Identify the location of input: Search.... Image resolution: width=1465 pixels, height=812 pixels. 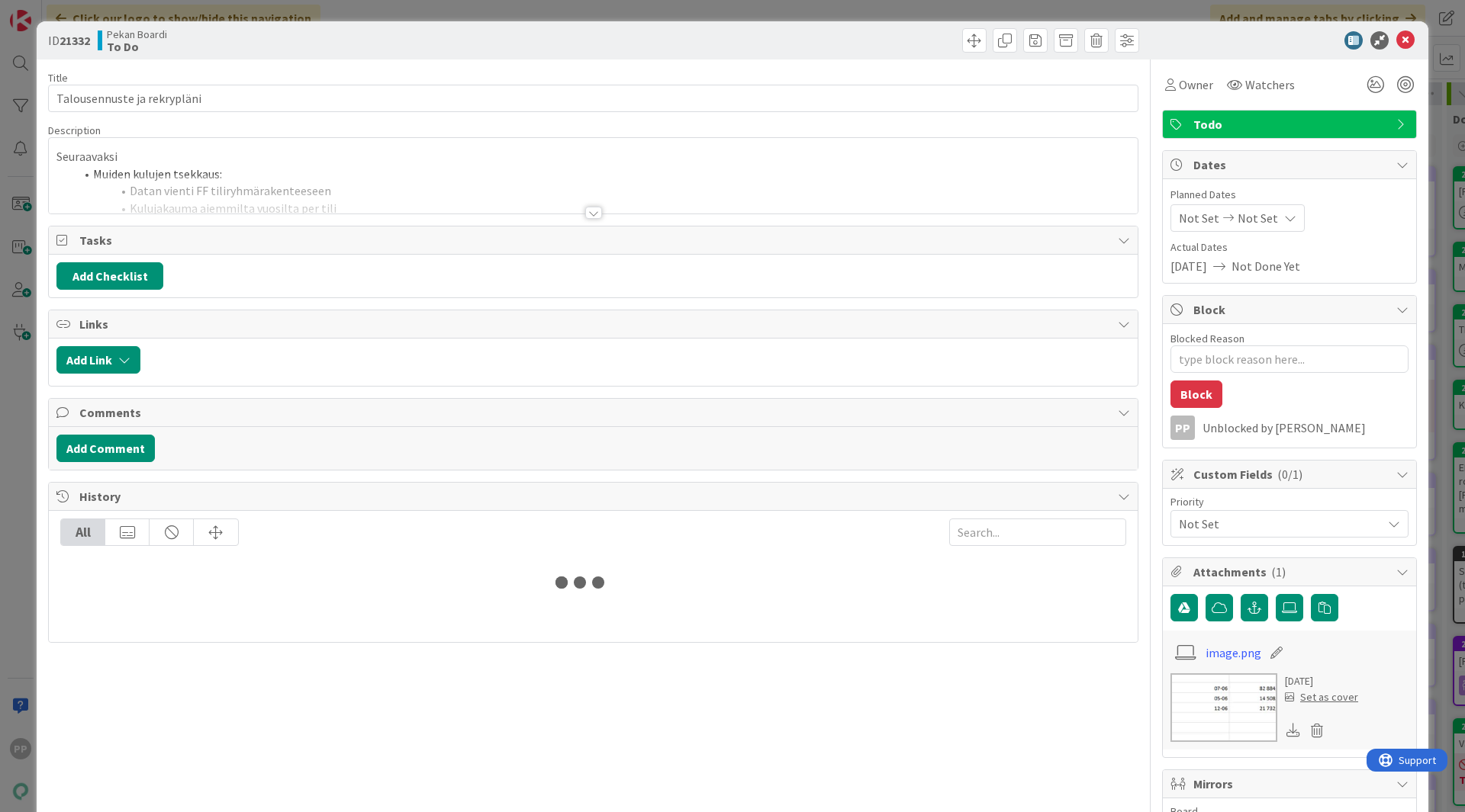
(1037, 532).